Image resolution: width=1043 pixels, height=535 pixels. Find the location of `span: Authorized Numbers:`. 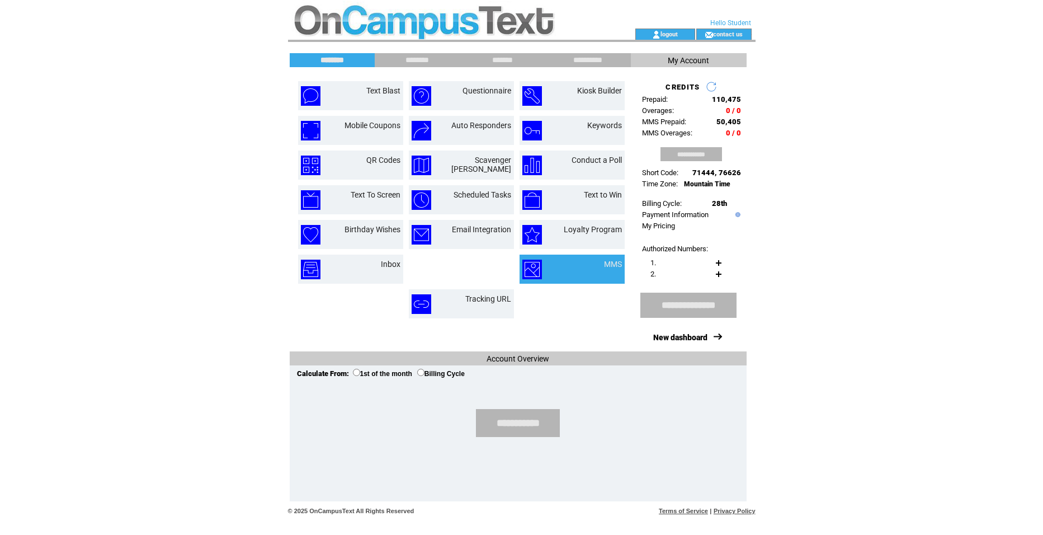

span: Authorized Numbers: is located at coordinates (675, 248).